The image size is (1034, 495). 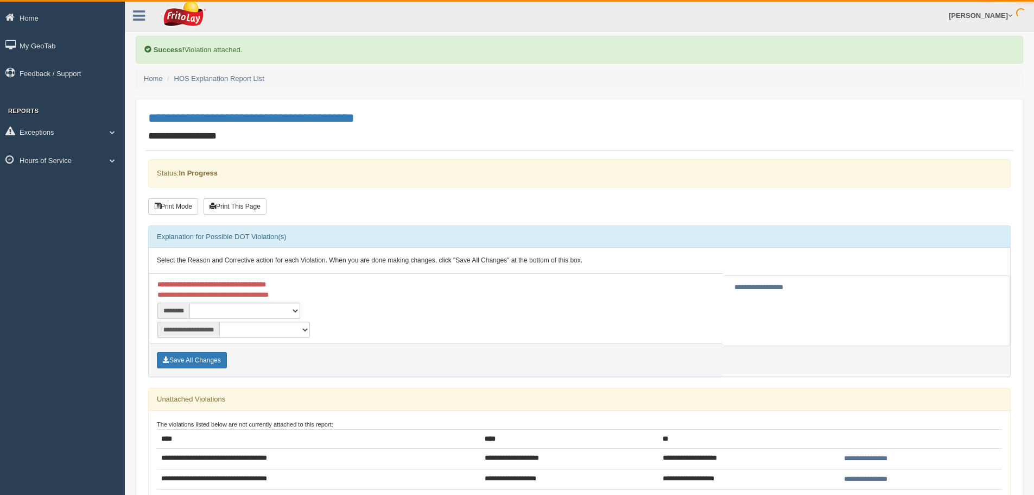 I want to click on div: Violation attached., so click(x=579, y=49).